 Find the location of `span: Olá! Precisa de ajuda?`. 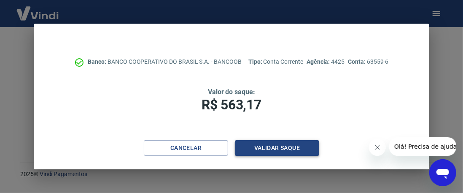

span: Olá! Precisa de ajuda? is located at coordinates (38, 9).